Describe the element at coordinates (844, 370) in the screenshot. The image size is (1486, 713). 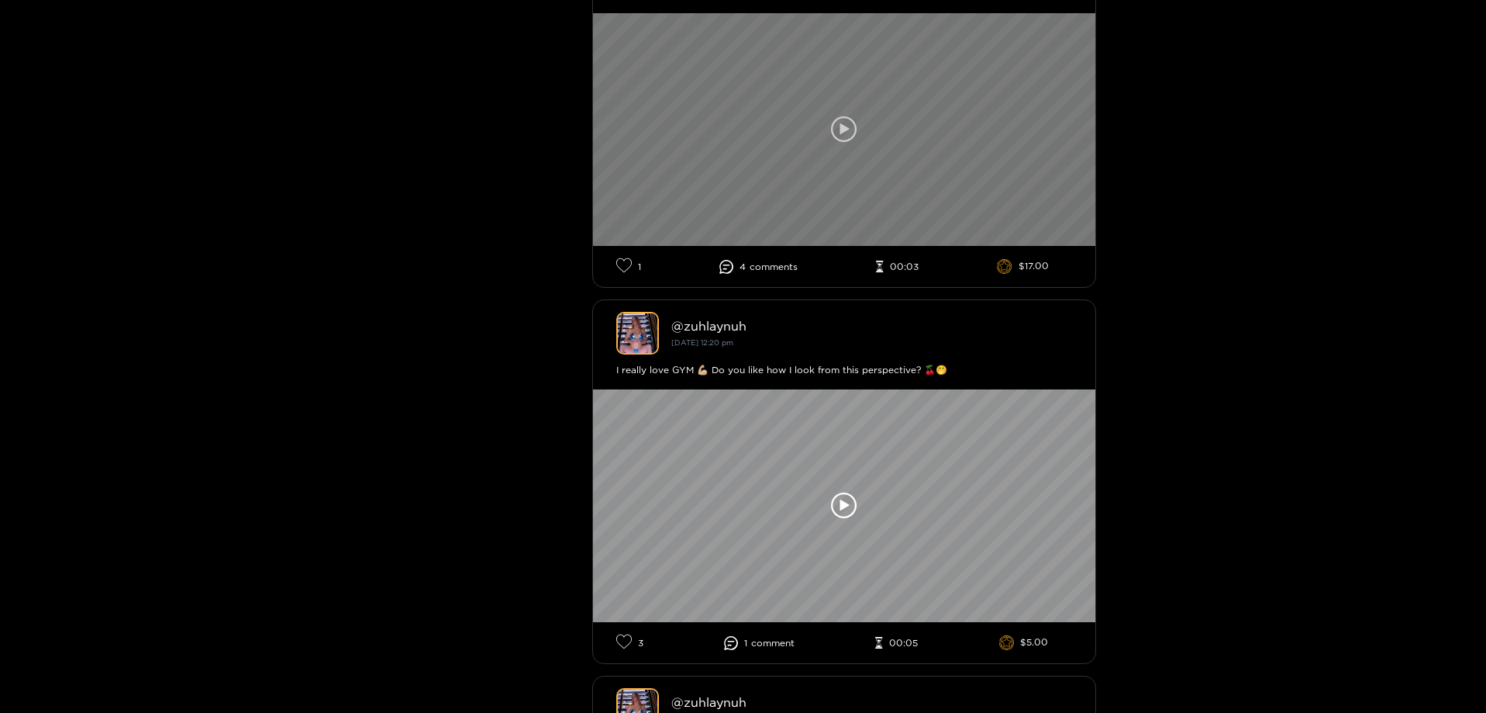
I see `div: I really love GYM 💪🏼 Do you like how I look from this perspective? 🍒🤭` at that location.